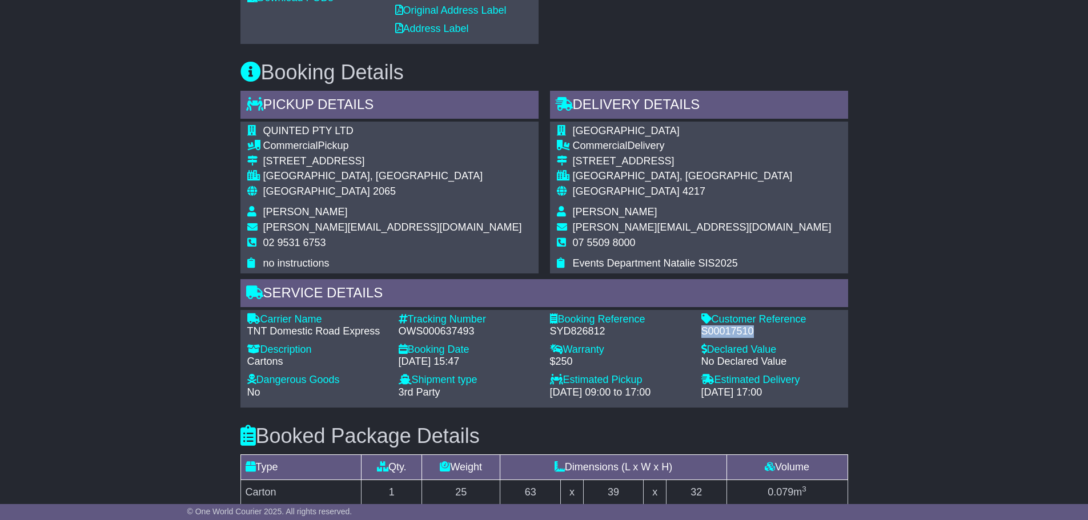  What do you see at coordinates (544, 436) in the screenshot?
I see `h3: Booked Package Details` at bounding box center [544, 436].